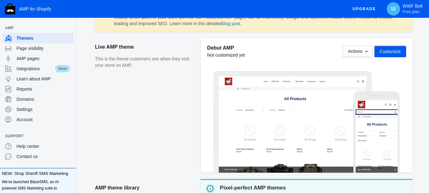 Image resolution: width=429 pixels, height=193 pixels. What do you see at coordinates (38, 38) in the screenshot?
I see `a: Themes` at bounding box center [38, 38].